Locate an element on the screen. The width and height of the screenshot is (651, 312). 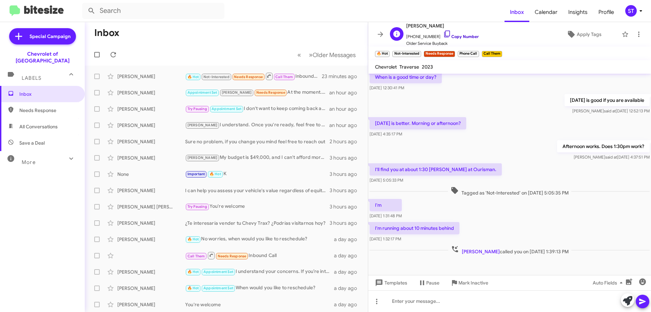
span: Auto Fields is located at coordinates (609, 282).